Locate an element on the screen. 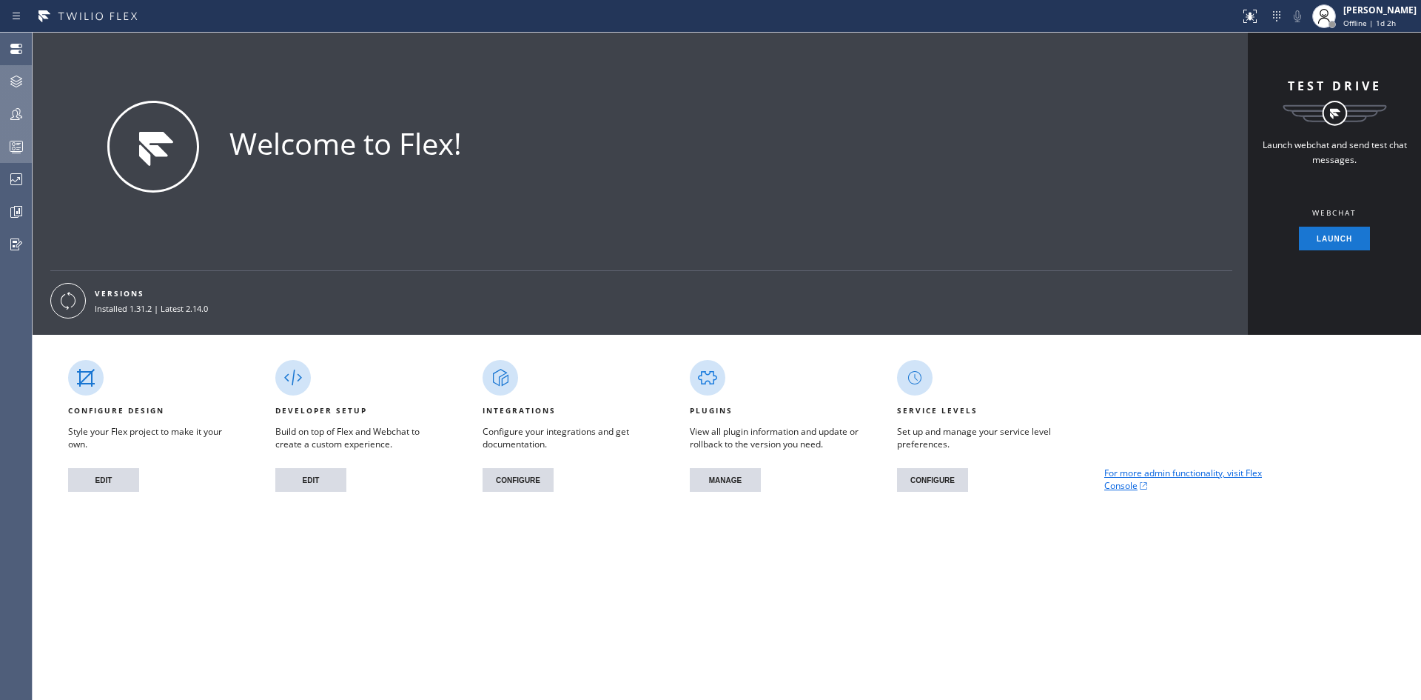 This screenshot has height=700, width=1421. div: WEBCHAT is located at coordinates (1335, 212).